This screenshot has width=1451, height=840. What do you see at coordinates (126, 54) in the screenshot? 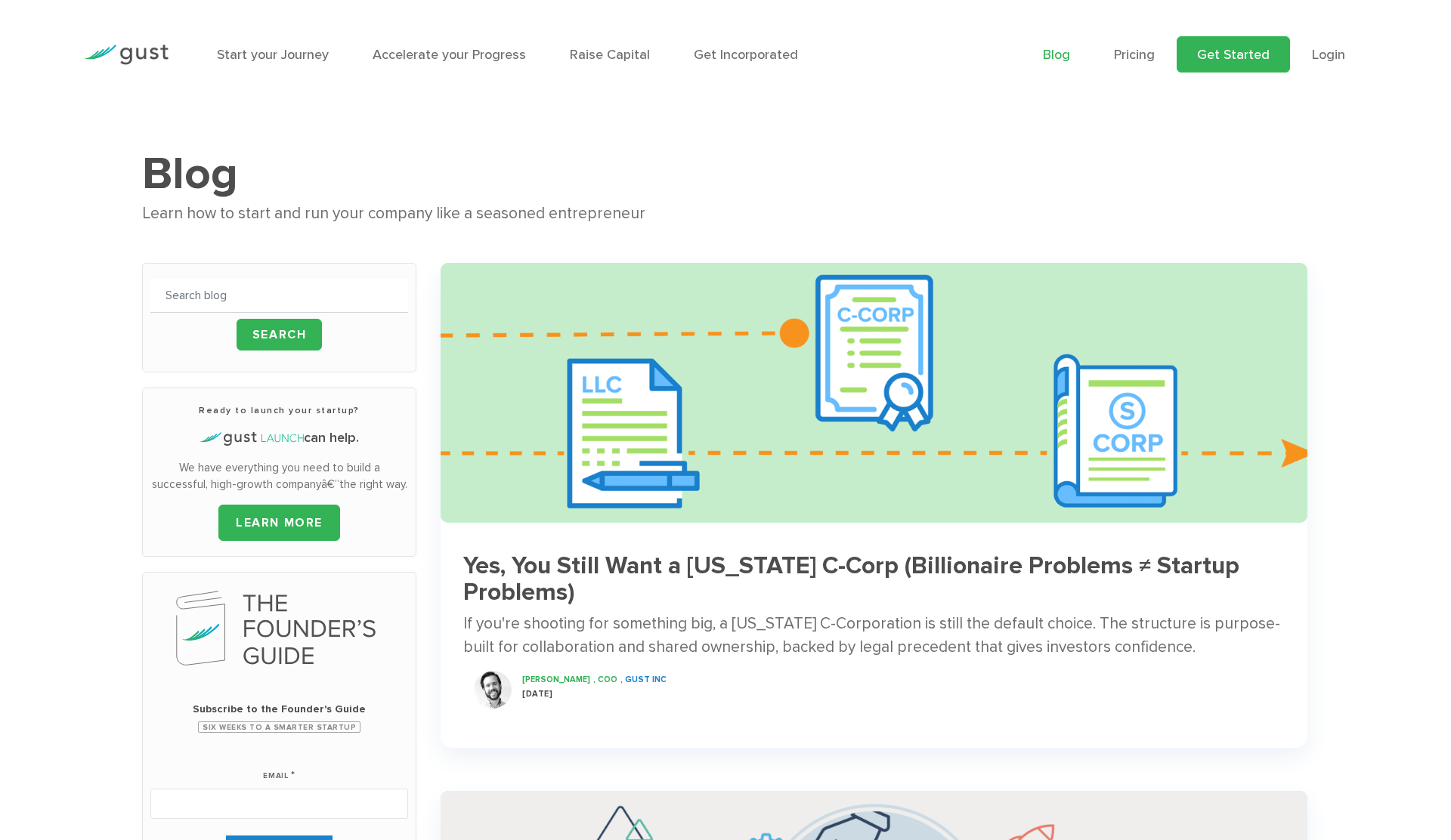
I see `img: Gust Logo` at bounding box center [126, 54].